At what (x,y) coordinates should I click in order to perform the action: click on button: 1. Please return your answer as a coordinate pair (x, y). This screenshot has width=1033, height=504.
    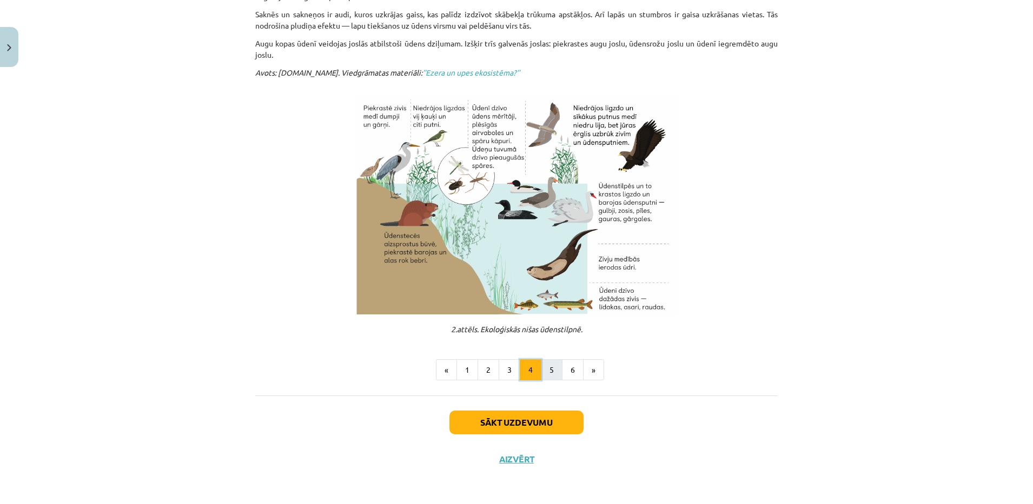
    Looking at the image, I should click on (467, 370).